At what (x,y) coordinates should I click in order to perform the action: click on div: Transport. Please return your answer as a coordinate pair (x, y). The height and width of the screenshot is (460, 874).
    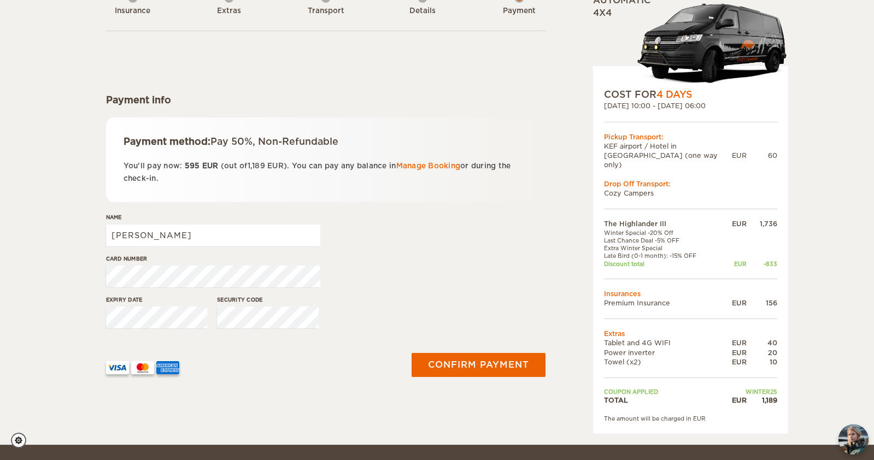
    Looking at the image, I should click on (326, 11).